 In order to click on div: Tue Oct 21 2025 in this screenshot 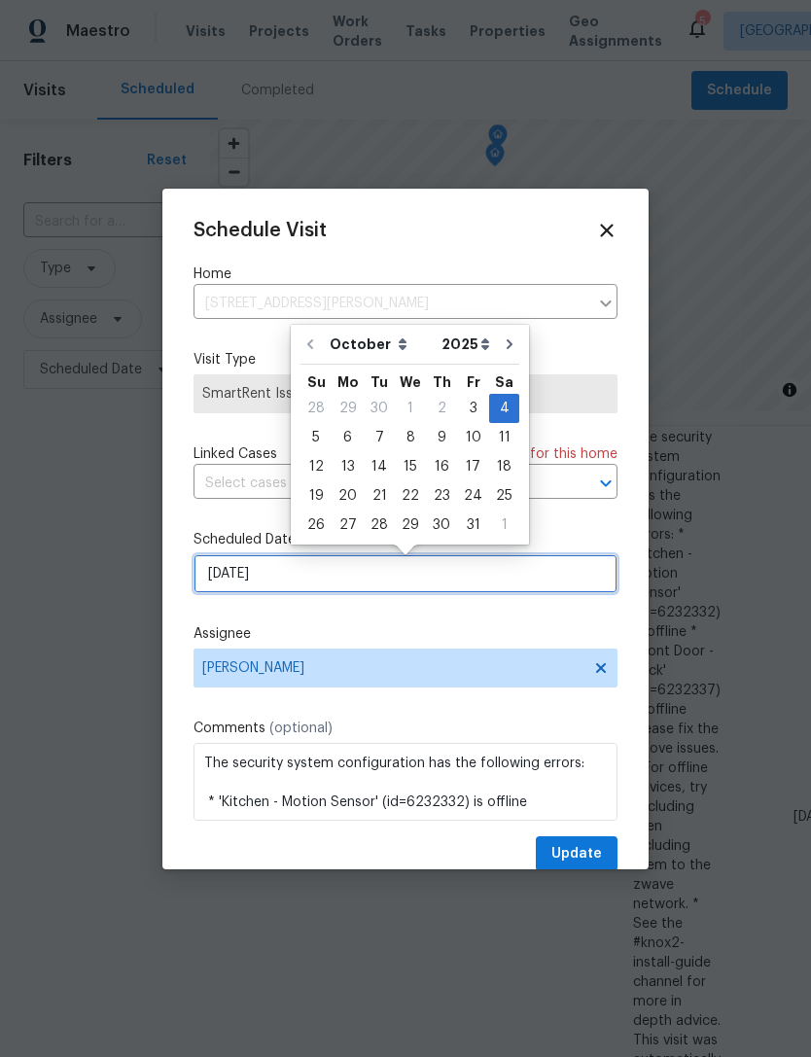, I will do `click(379, 496)`.